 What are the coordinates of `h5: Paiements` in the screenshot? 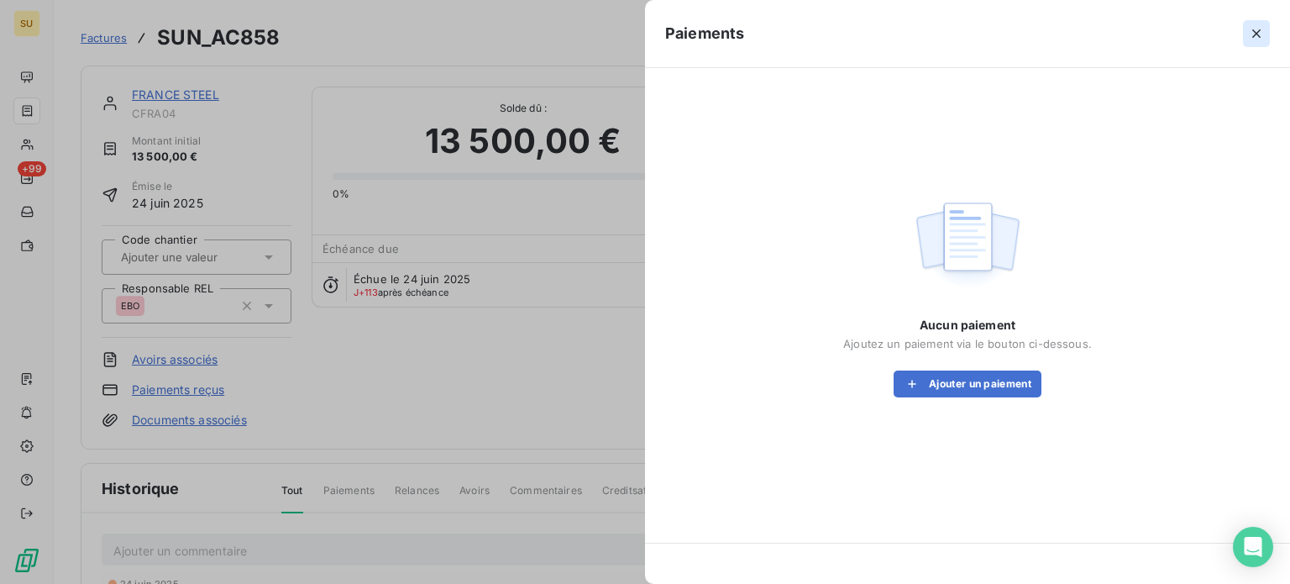 It's located at (704, 34).